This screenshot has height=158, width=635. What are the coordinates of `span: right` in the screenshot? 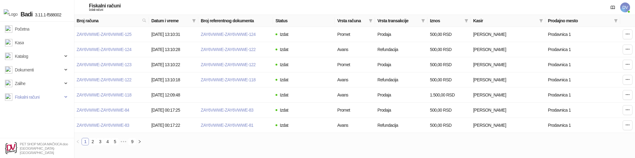 It's located at (140, 141).